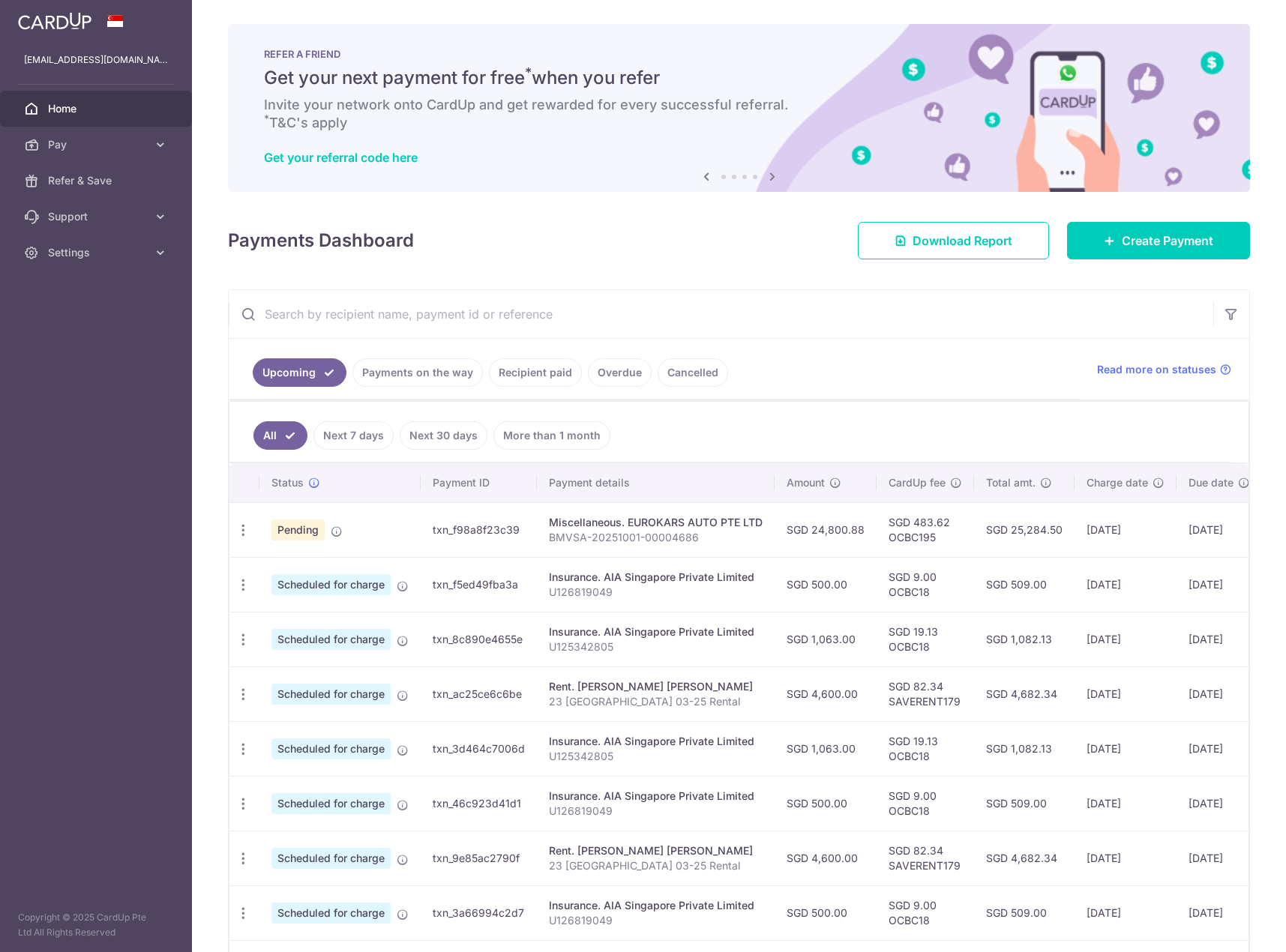  Describe the element at coordinates (619, 373) in the screenshot. I see `a: Overdue` at that location.